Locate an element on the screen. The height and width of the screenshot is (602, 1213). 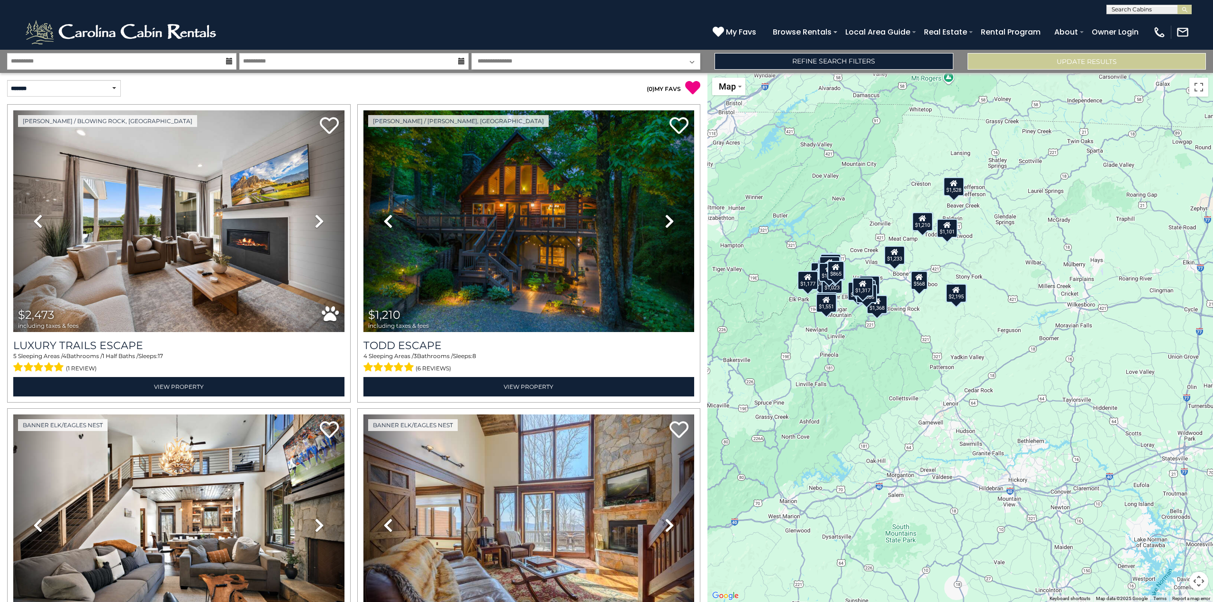
span: 5 is located at coordinates (15, 356).